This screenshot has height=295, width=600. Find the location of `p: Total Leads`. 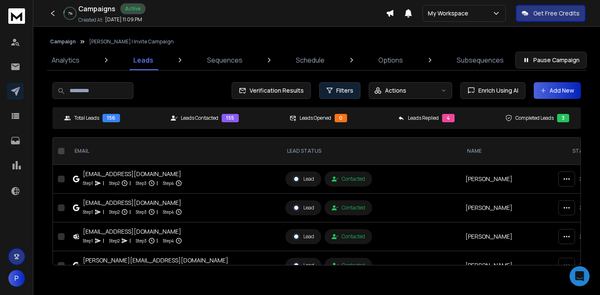

p: Total Leads is located at coordinates (87, 118).